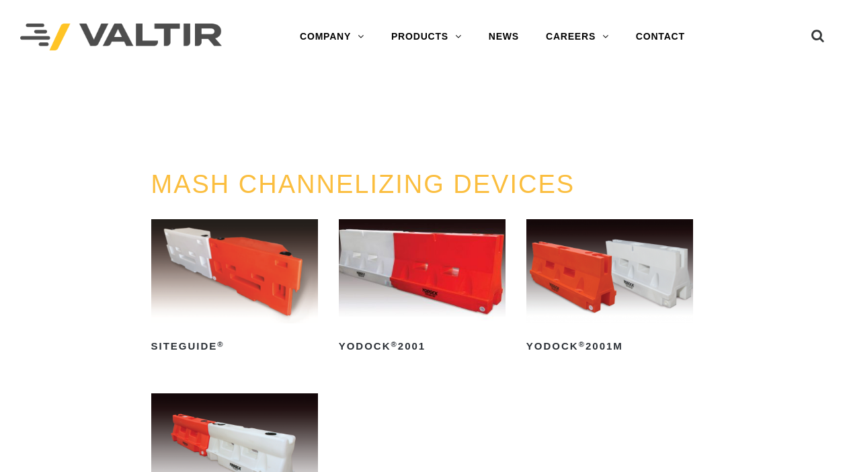 This screenshot has height=472, width=845. I want to click on a: Yodock®2001M, so click(610, 288).